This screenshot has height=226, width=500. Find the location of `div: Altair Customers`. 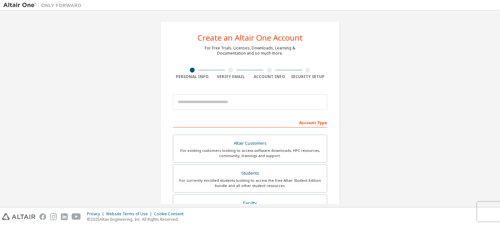

div: Altair Customers is located at coordinates (250, 144).